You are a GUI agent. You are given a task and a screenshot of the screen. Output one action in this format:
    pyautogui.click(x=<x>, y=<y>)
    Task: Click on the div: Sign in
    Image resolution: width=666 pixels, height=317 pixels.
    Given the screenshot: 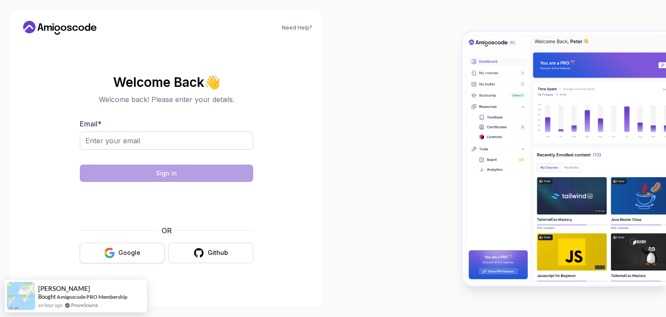 What is the action you would take?
    pyautogui.click(x=167, y=173)
    